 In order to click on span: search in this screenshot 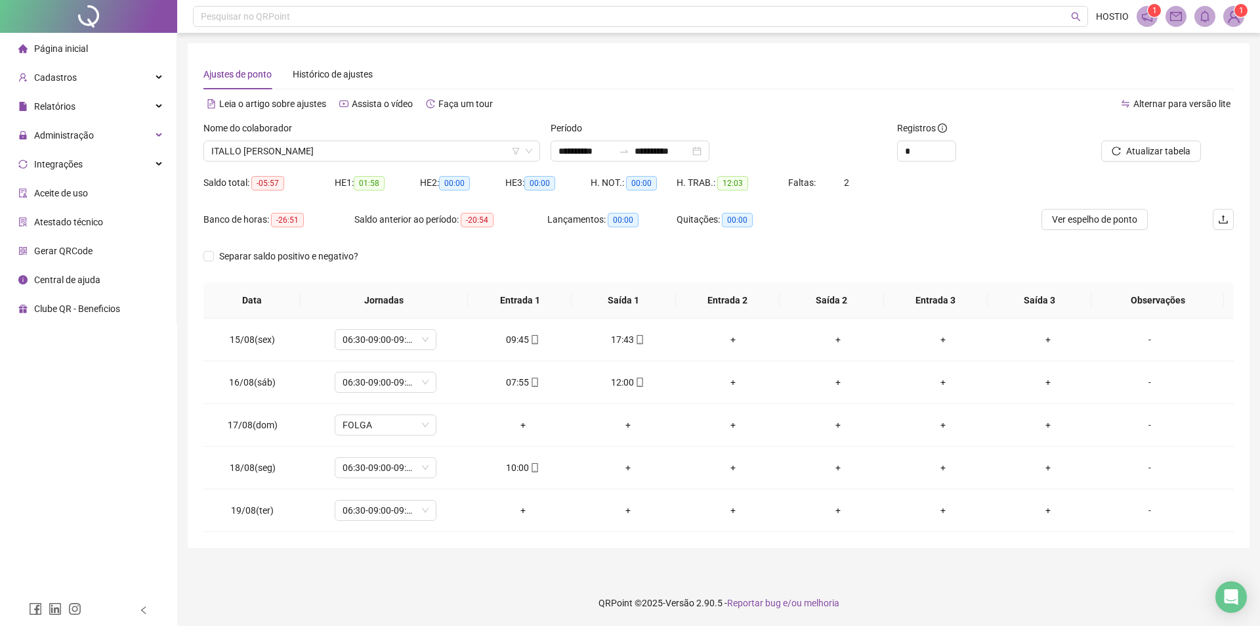, I will do `click(1076, 16)`.